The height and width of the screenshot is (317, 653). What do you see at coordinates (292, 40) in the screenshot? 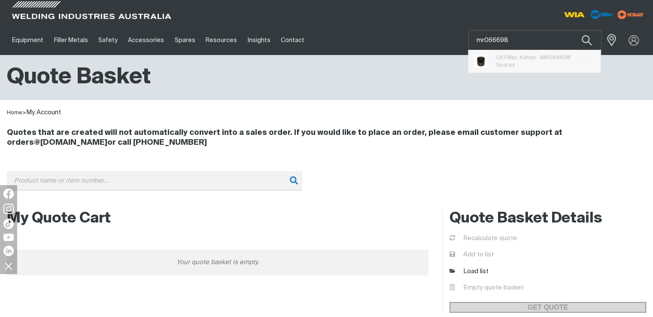
I see `a: Contact` at bounding box center [292, 40].